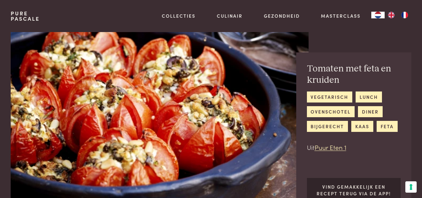  What do you see at coordinates (341, 16) in the screenshot?
I see `a: Masterclass` at bounding box center [341, 16].